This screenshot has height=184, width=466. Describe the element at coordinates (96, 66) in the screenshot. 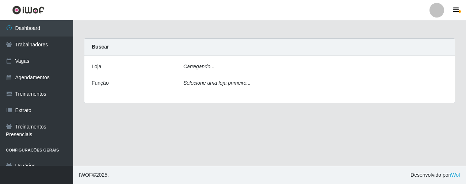

I see `label: Loja` at that location.